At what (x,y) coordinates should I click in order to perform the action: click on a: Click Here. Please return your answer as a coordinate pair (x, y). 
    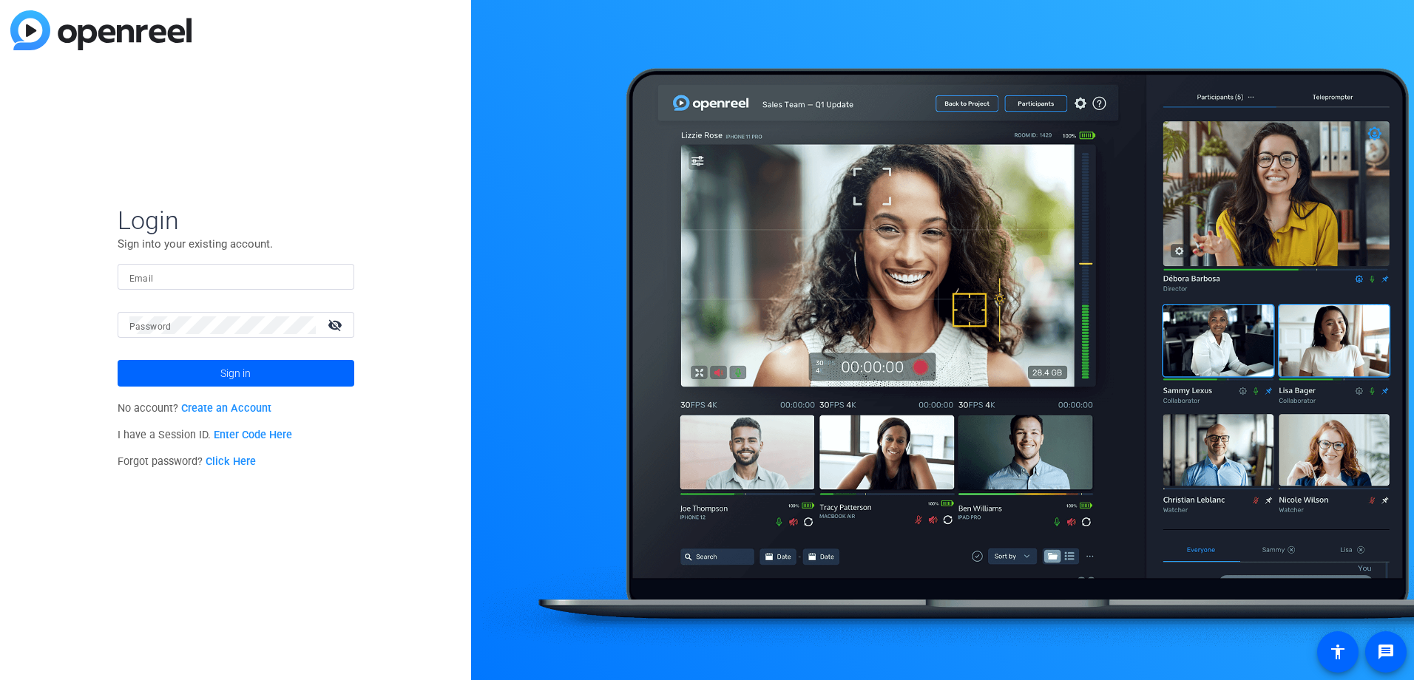
    Looking at the image, I should click on (231, 461).